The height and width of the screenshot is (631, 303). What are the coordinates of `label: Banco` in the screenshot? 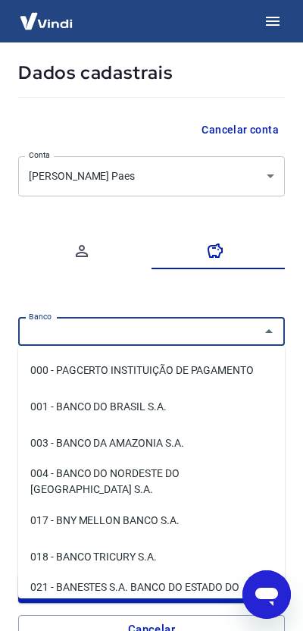 It's located at (40, 316).